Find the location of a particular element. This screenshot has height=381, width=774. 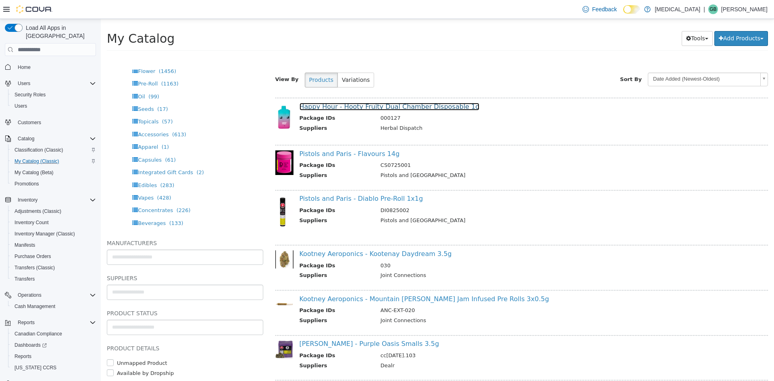

span: Transfers is located at coordinates (25, 279).